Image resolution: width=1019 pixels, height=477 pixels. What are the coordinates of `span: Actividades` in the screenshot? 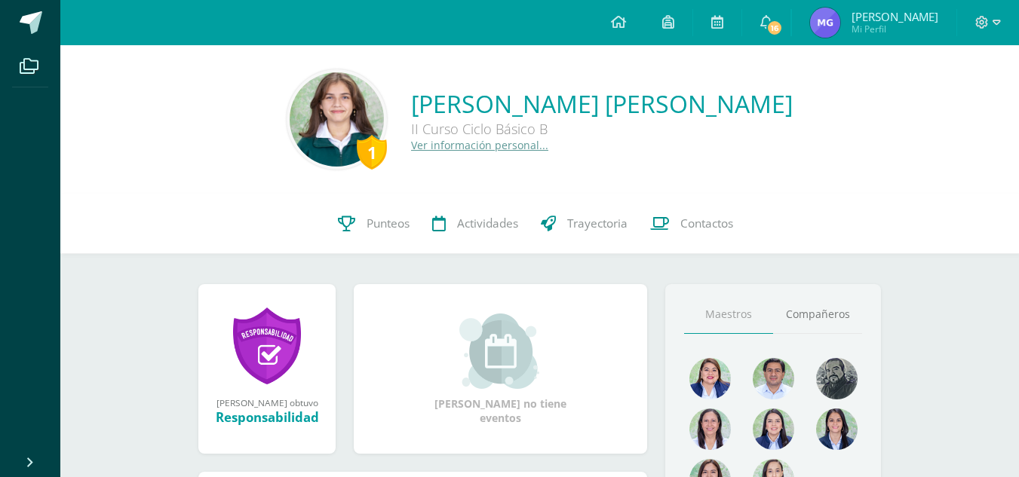 It's located at (487, 223).